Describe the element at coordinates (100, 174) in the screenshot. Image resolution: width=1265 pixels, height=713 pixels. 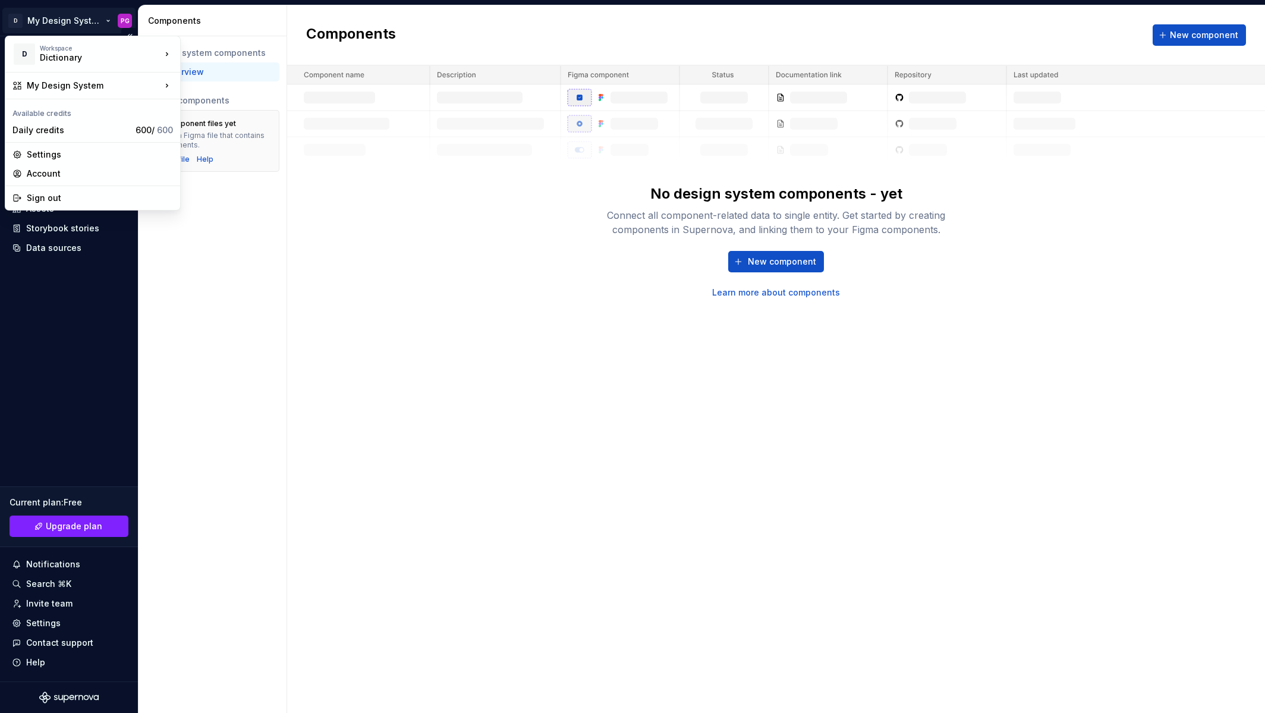
I see `div: Account` at that location.